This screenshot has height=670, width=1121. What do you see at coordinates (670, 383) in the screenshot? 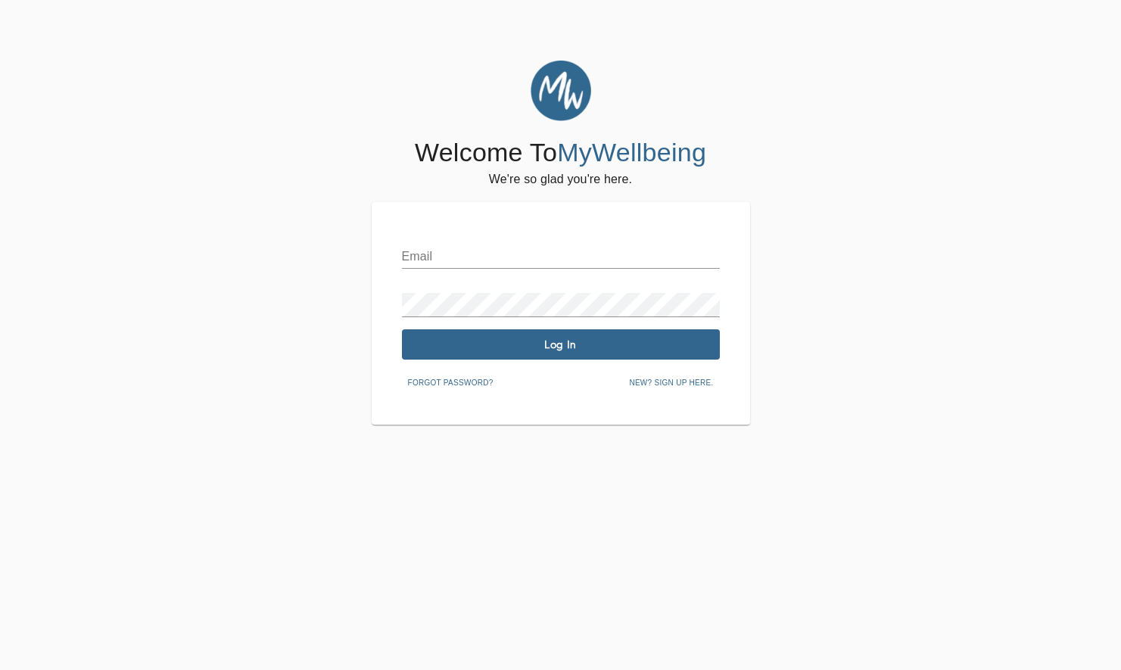
I see `button: New? Sign up here.` at bounding box center [670, 383].